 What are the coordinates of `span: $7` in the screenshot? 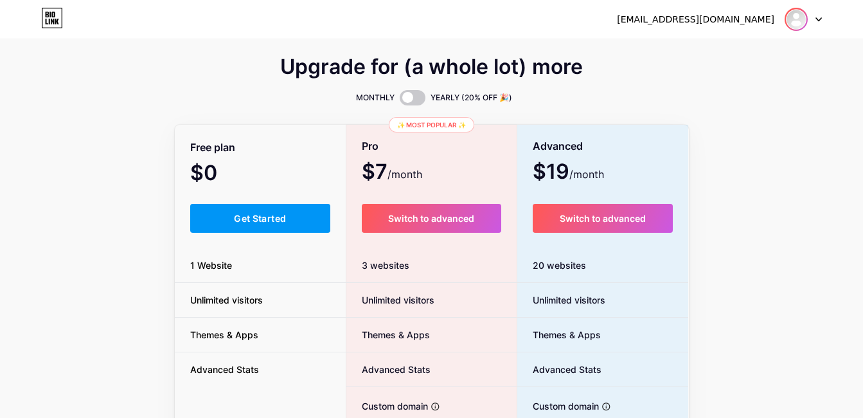 It's located at (392, 173).